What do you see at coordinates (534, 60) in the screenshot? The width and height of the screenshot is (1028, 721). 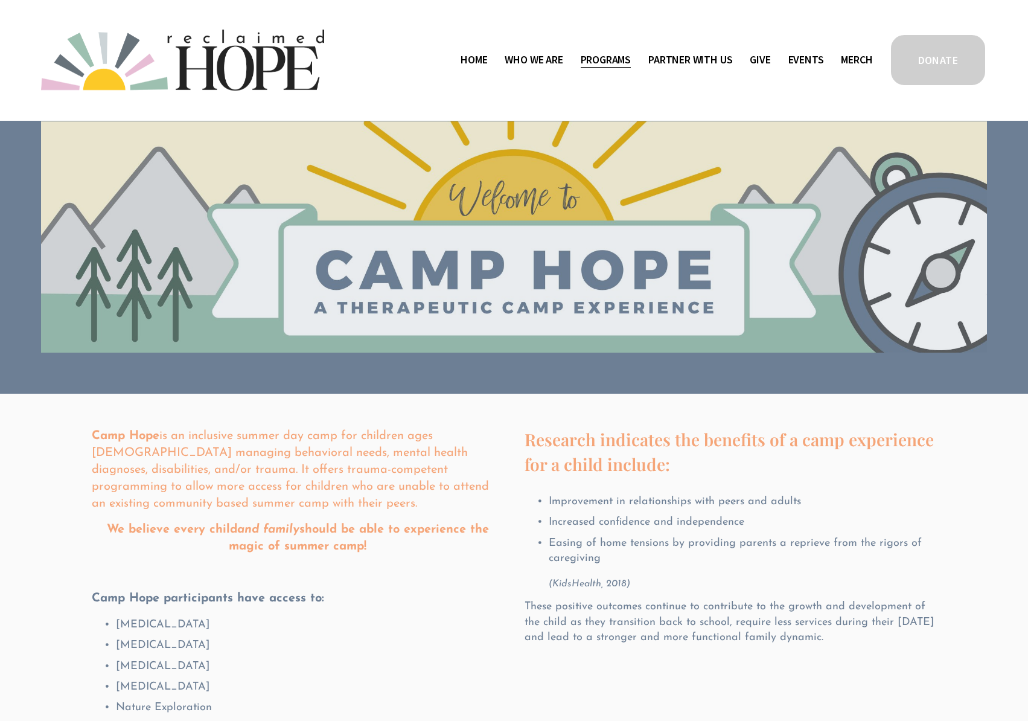 I see `span: Who We Are` at bounding box center [534, 60].